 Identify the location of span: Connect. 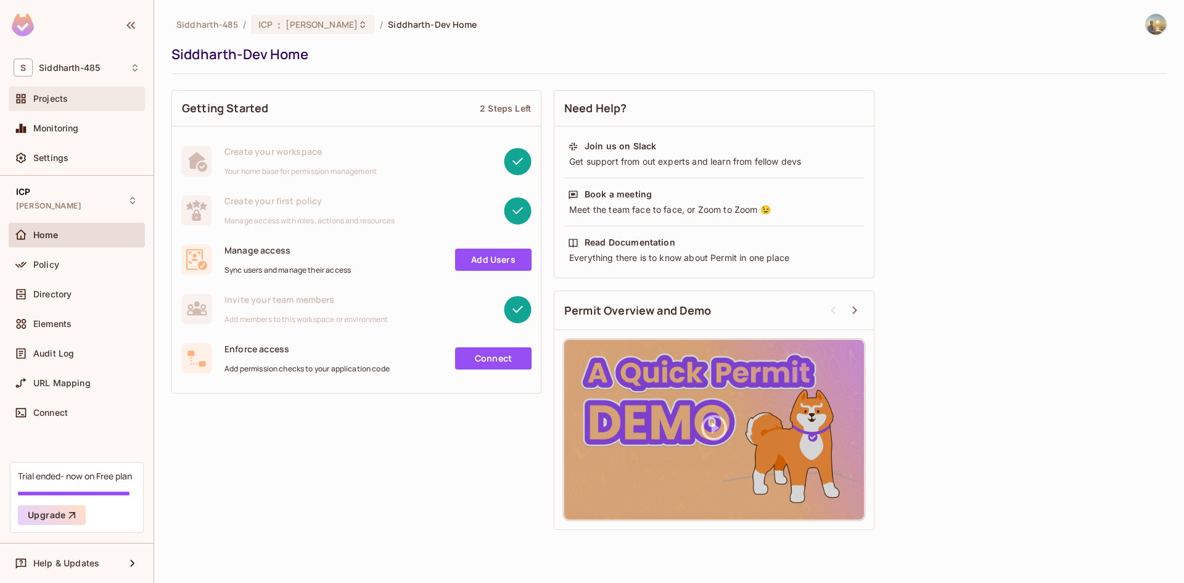
(51, 413).